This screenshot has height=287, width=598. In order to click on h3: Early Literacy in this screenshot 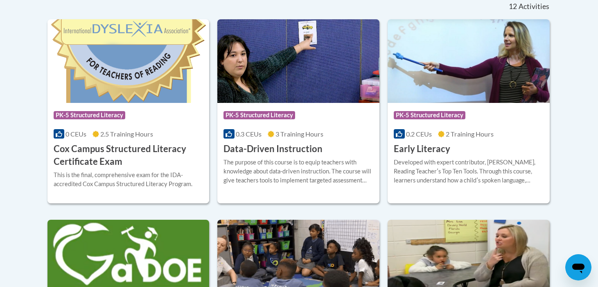, I will do `click(422, 149)`.